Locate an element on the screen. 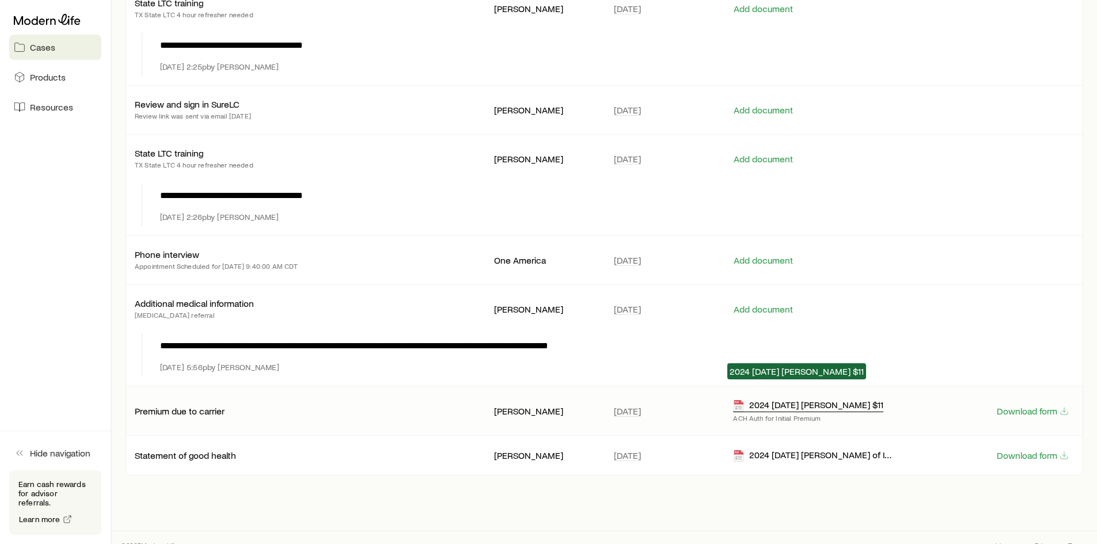  span: Hide navigation is located at coordinates (60, 453).